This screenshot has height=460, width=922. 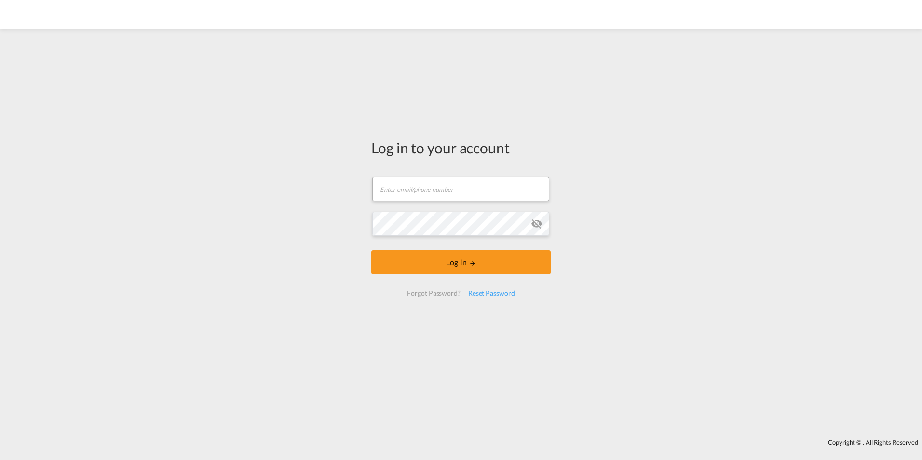 What do you see at coordinates (461, 189) in the screenshot?
I see `input: Enter email/phone number` at bounding box center [461, 189].